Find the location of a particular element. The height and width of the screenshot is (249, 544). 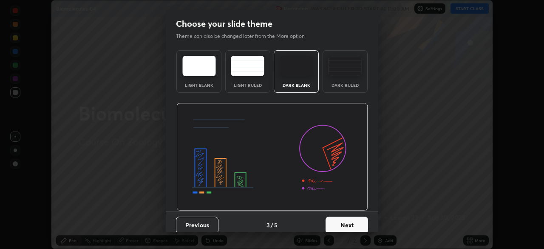

img: darkTheme.f0cc69e5.svg is located at coordinates (296, 66).